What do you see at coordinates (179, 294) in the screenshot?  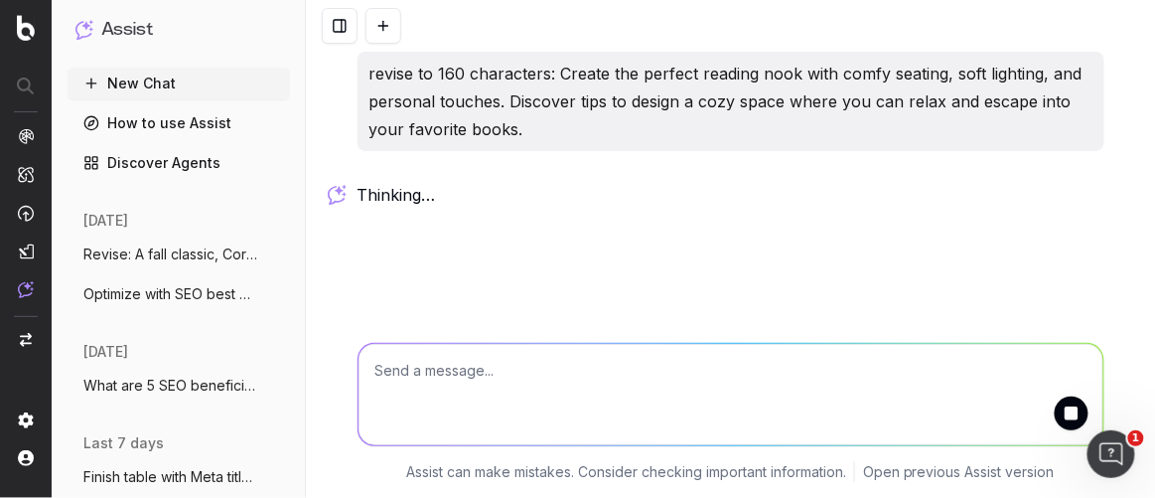 I see `button: Optimize with SEO best practices: Fall i` at bounding box center [179, 294].